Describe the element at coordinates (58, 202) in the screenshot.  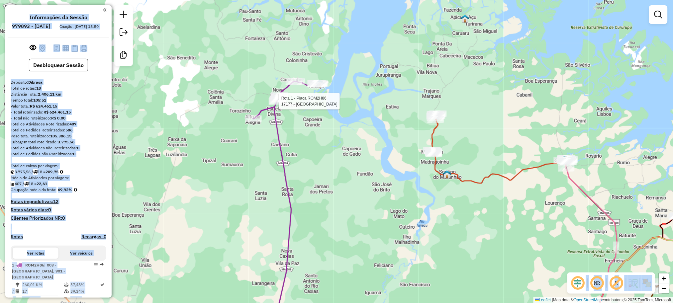
I see `h4: Rotas improdutivas:` at that location.